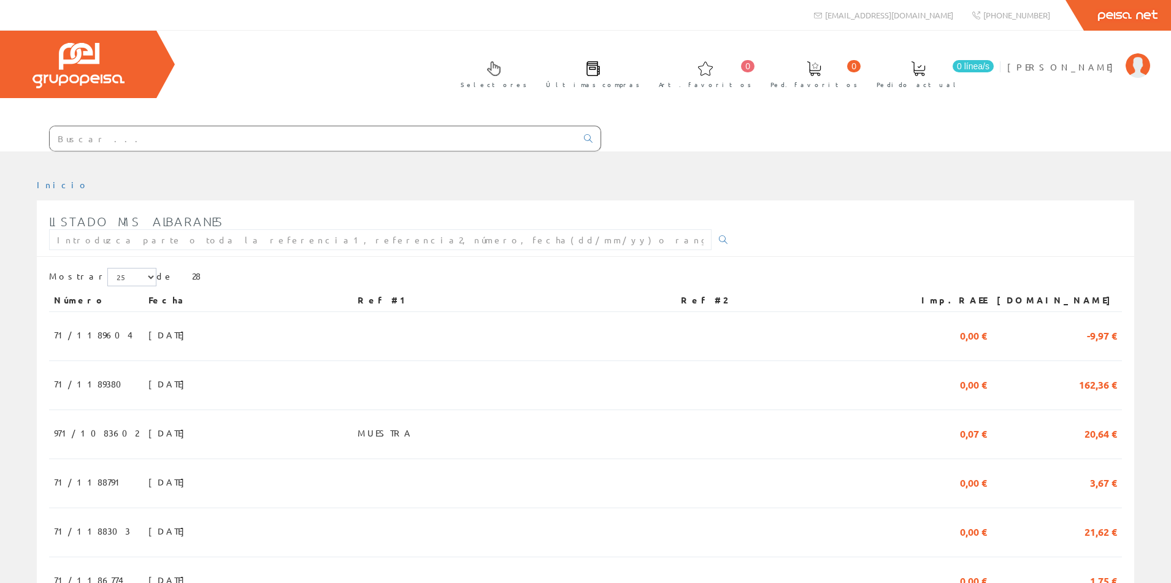  I want to click on span: 971/1083602, so click(96, 433).